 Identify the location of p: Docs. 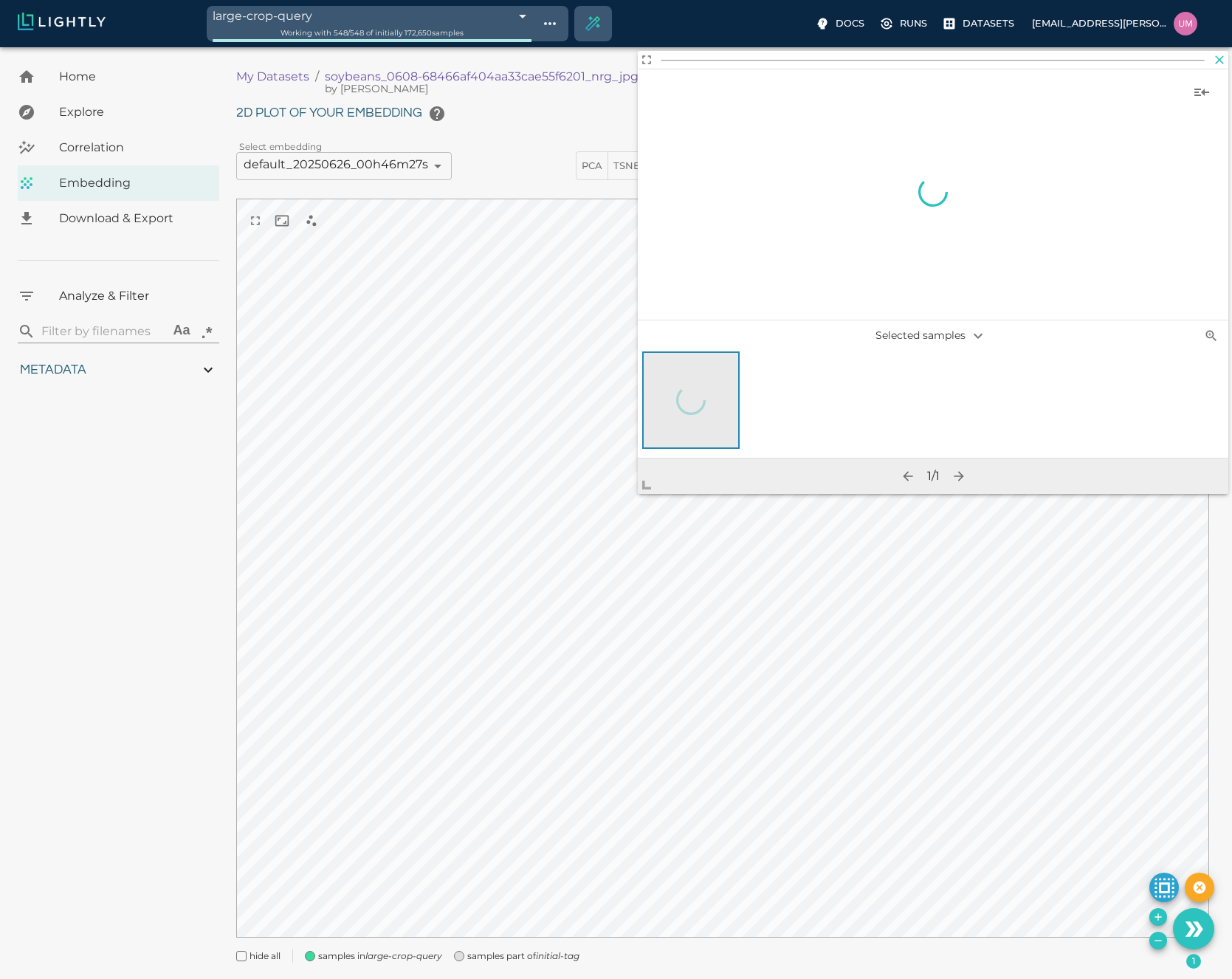
(850, 23).